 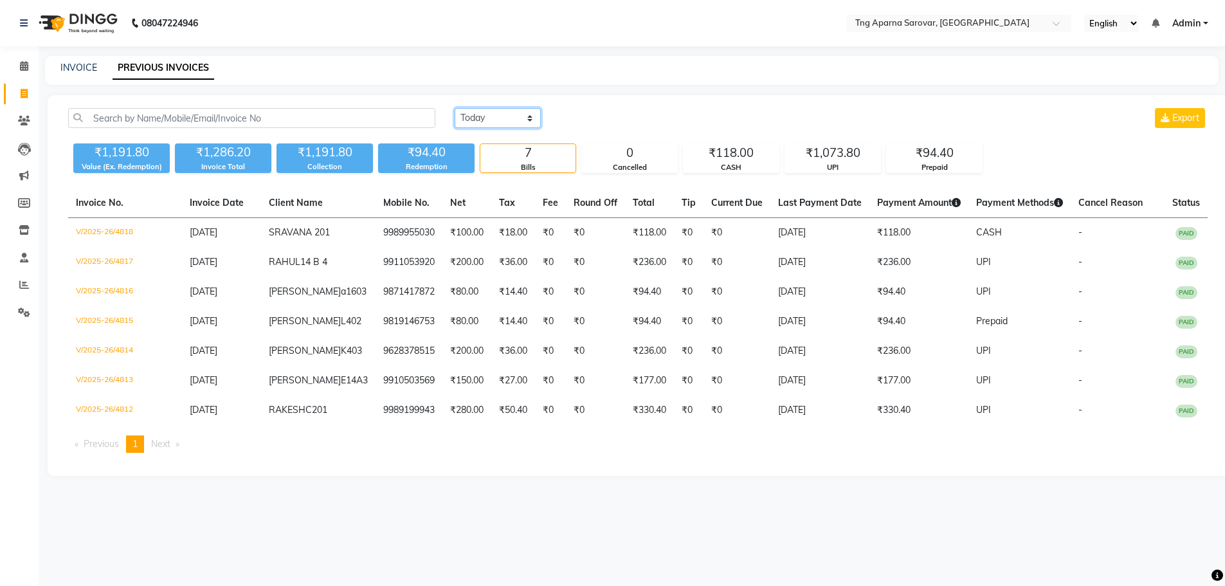 I want to click on span: Previous, so click(x=101, y=444).